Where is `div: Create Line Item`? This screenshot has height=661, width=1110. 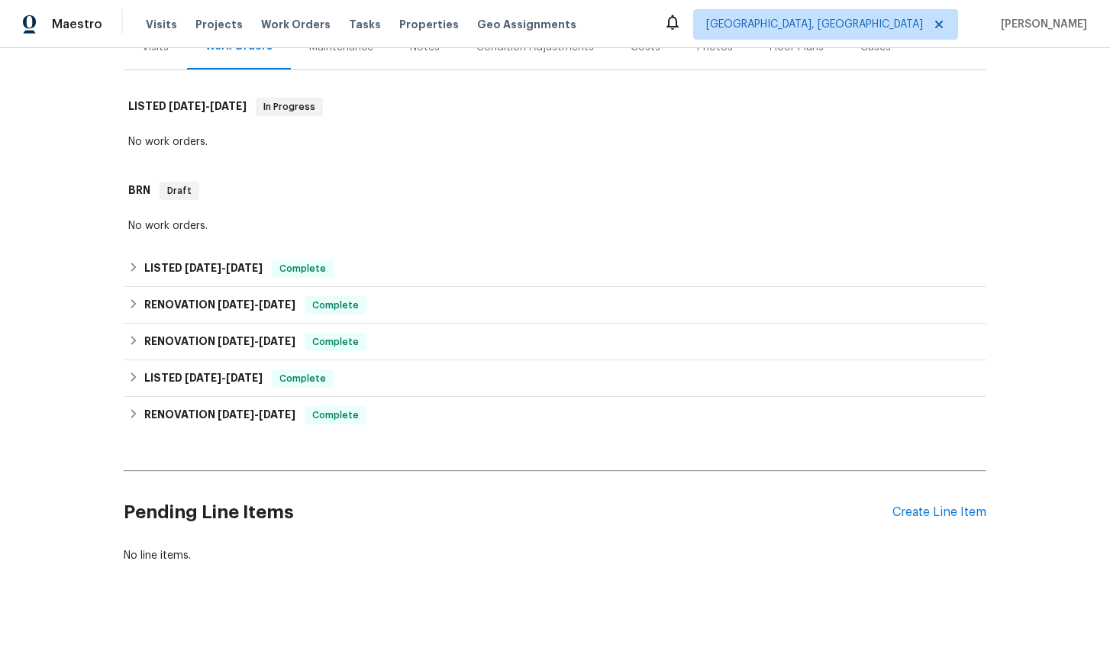
div: Create Line Item is located at coordinates (939, 512).